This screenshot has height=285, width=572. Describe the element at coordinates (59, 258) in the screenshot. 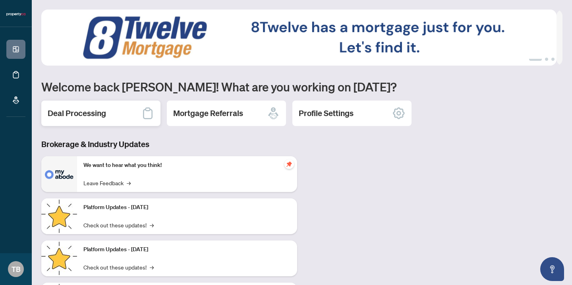

I see `img: Platform Updates - July 8, 2025` at that location.